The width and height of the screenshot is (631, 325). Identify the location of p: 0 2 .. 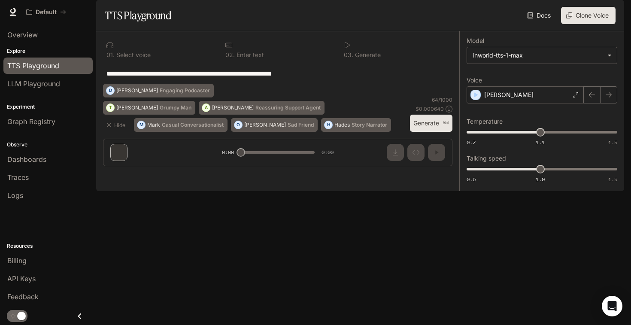
(230, 55).